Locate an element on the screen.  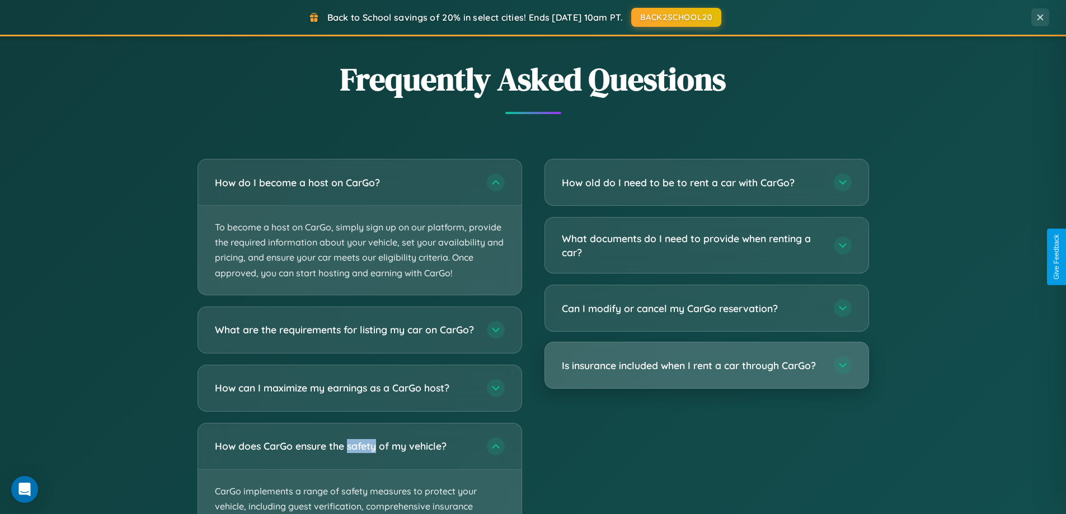
h3: What documents do I need to provide when renting a car? is located at coordinates (692, 245).